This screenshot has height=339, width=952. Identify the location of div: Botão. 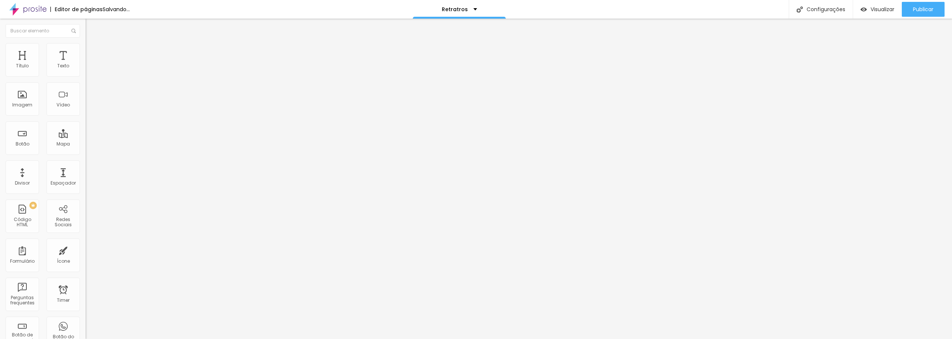
(22, 144).